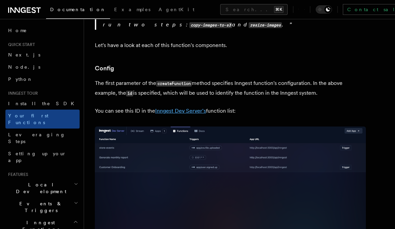  I want to click on span: Home, so click(18, 30).